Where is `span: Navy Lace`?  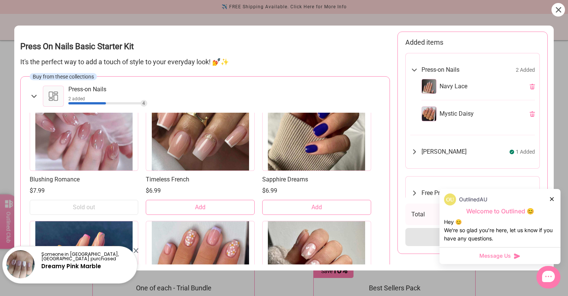 span: Navy Lace is located at coordinates (453, 86).